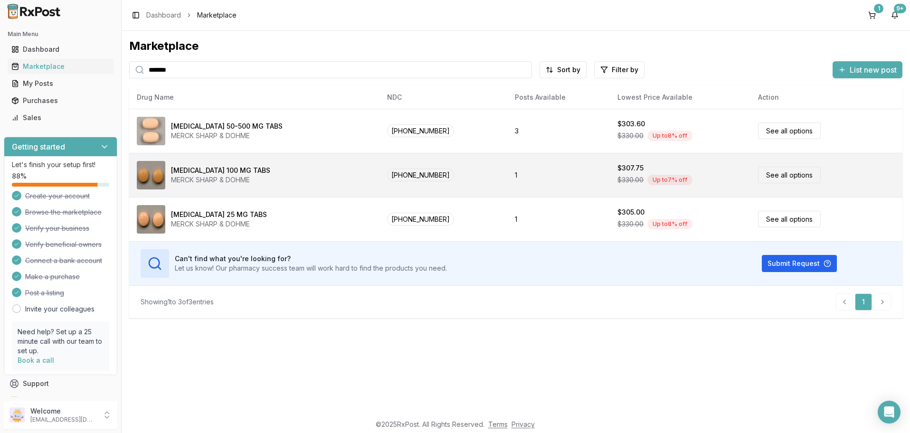 The image size is (910, 433). I want to click on a: Privacy, so click(523, 424).